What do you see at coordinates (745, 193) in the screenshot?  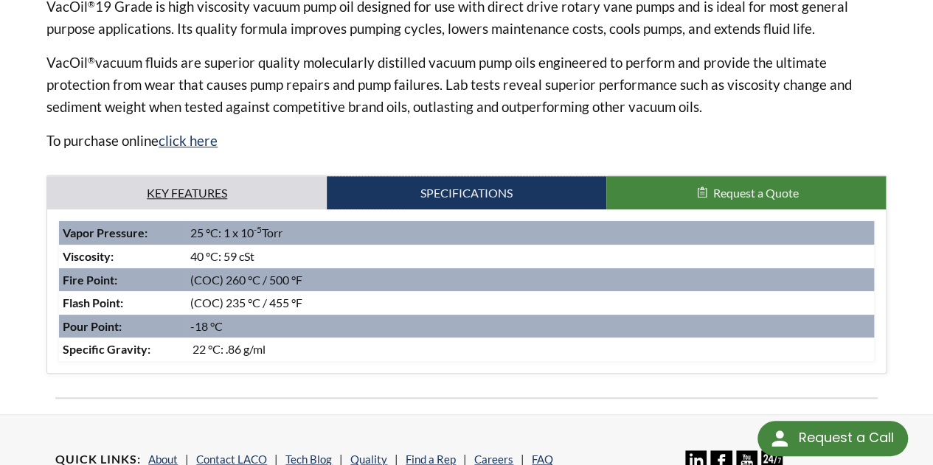 I see `button: Request a Quote` at bounding box center [745, 193].